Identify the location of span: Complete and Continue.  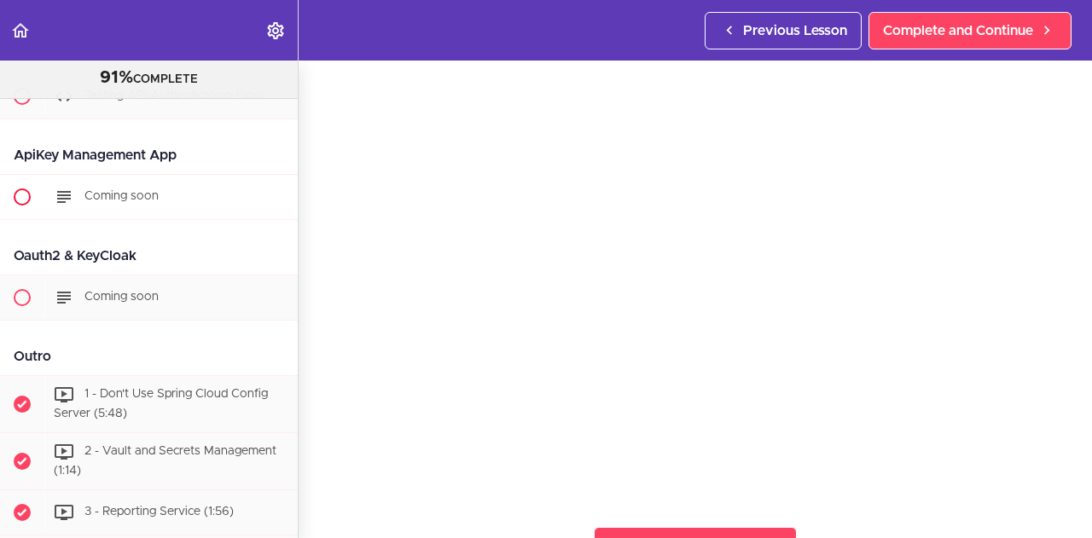
(958, 31).